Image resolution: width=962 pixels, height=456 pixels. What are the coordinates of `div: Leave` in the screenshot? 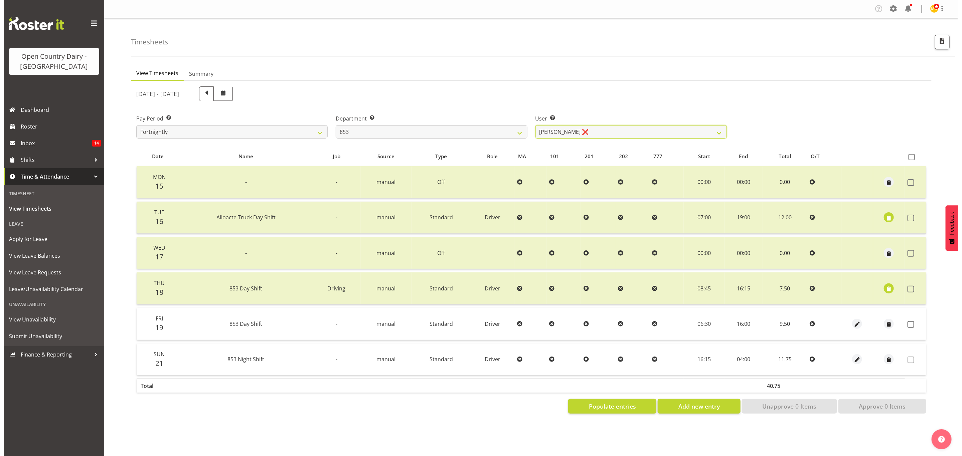 It's located at (50, 224).